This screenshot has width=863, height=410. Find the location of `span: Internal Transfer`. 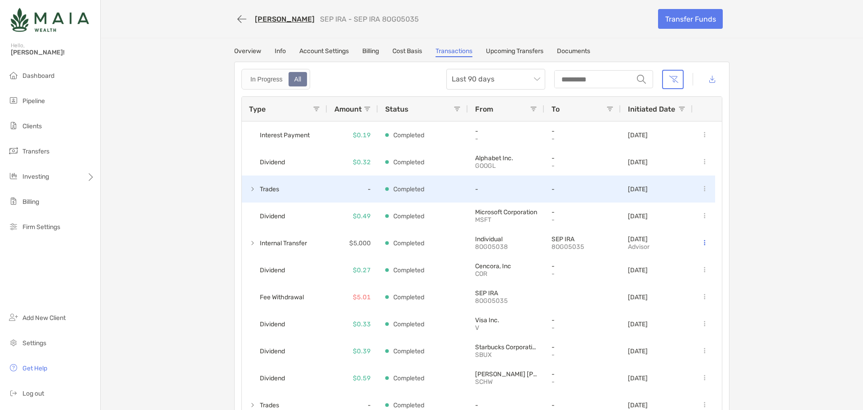

span: Internal Transfer is located at coordinates (283, 243).